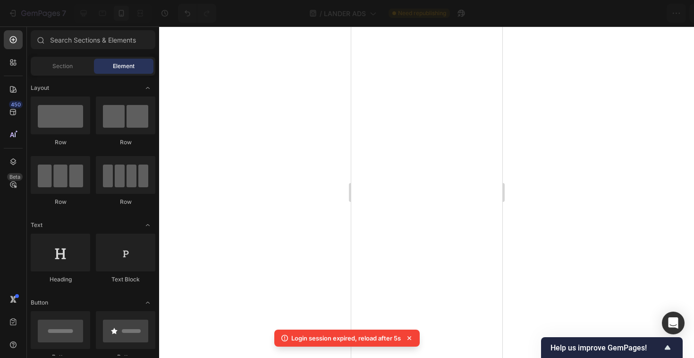 This screenshot has height=358, width=694. Describe the element at coordinates (651, 13) in the screenshot. I see `div: Publish` at that location.